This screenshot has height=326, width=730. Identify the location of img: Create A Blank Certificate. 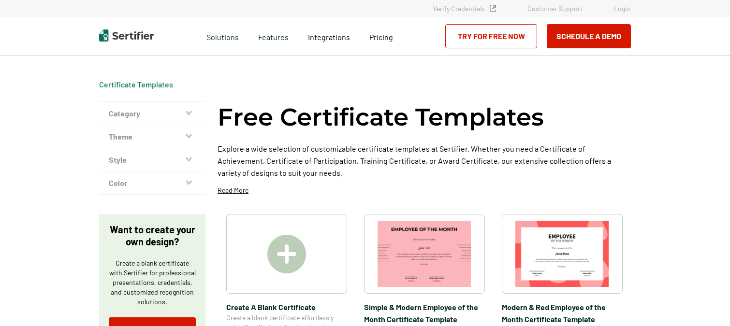
(287, 254).